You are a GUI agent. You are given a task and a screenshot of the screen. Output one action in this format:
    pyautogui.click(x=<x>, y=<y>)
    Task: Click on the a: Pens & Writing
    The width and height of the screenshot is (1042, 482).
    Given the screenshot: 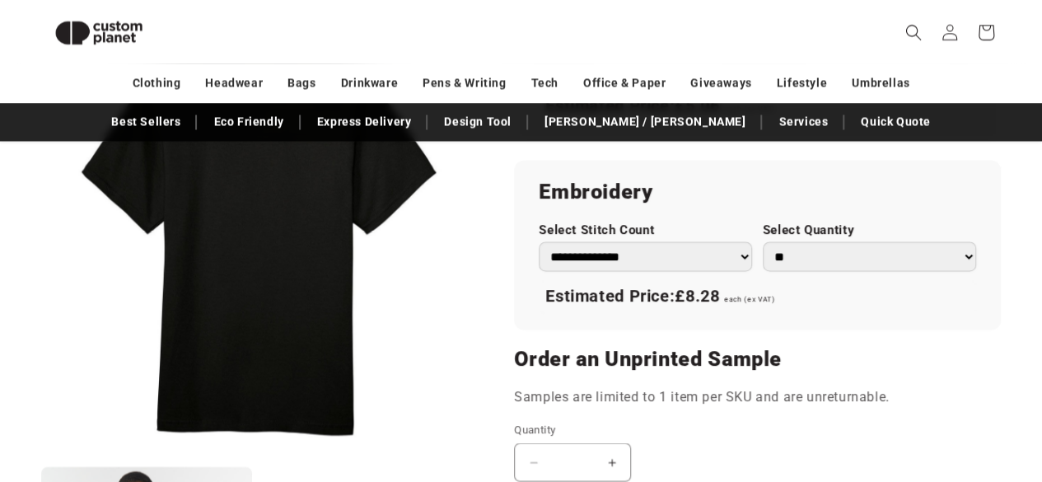 What is the action you would take?
    pyautogui.click(x=464, y=82)
    